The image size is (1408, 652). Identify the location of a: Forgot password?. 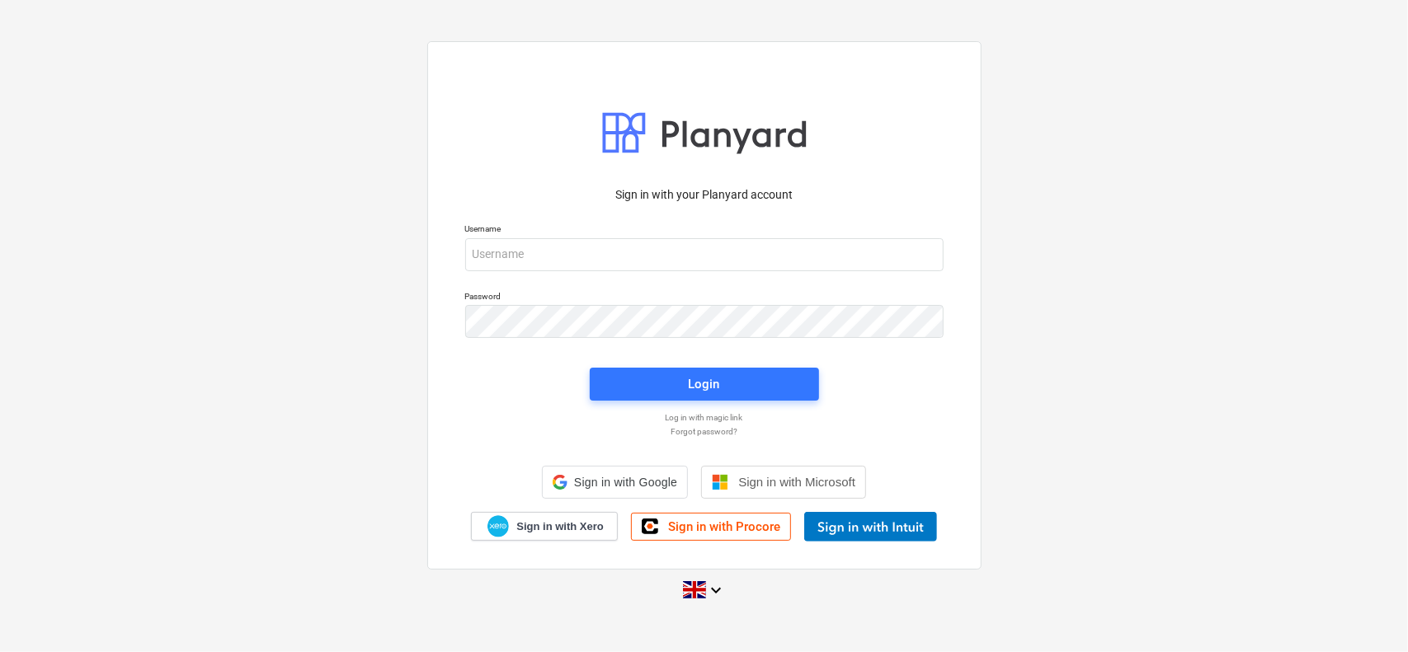
(704, 431).